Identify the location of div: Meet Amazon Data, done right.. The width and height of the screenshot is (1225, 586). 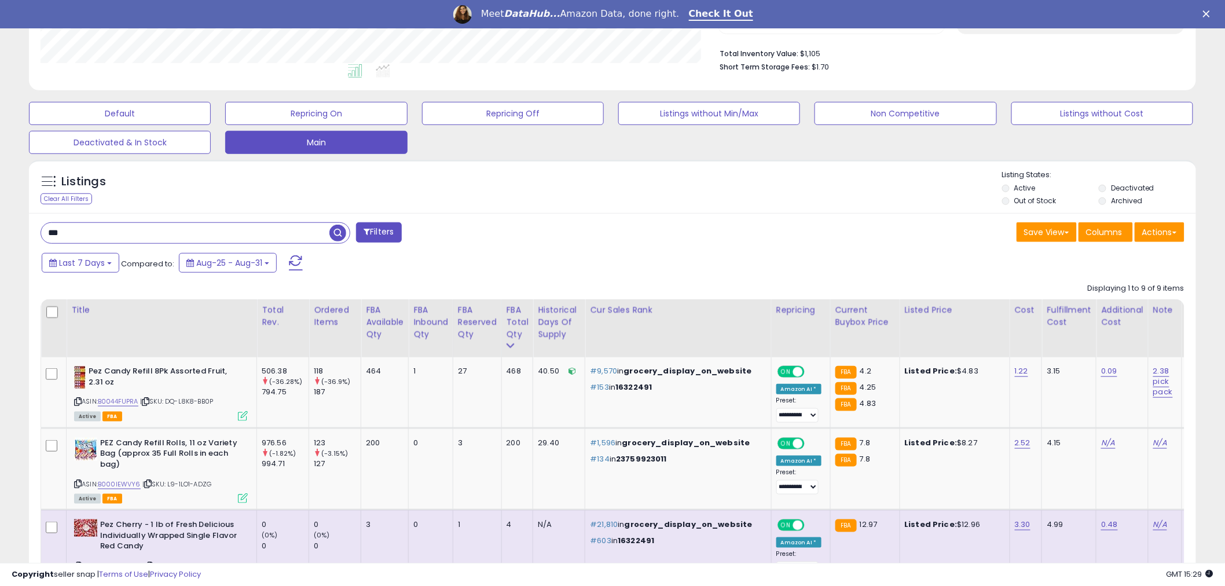
(580, 14).